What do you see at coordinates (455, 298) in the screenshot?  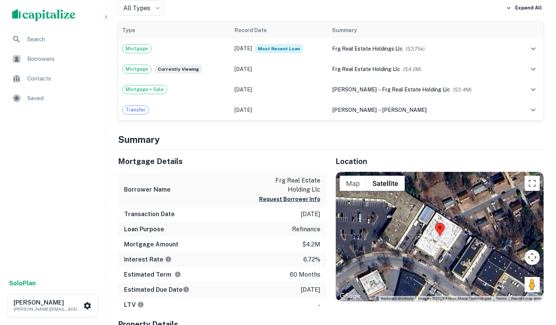 I see `span: Imagery ©2025 Airbus, Maxar Technologies` at bounding box center [455, 298].